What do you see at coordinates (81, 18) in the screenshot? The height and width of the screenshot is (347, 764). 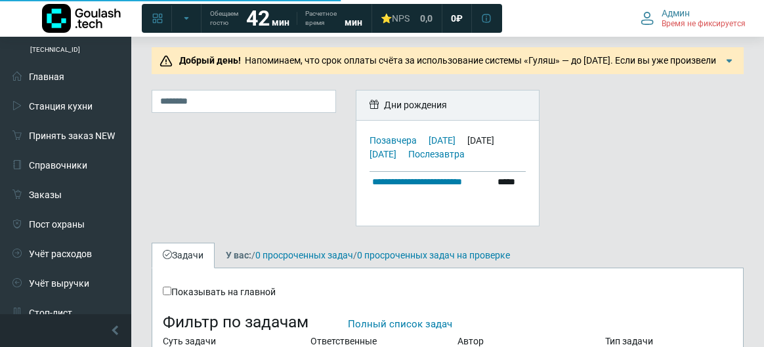 I see `img: Логотип компании Goulash.tech` at bounding box center [81, 18].